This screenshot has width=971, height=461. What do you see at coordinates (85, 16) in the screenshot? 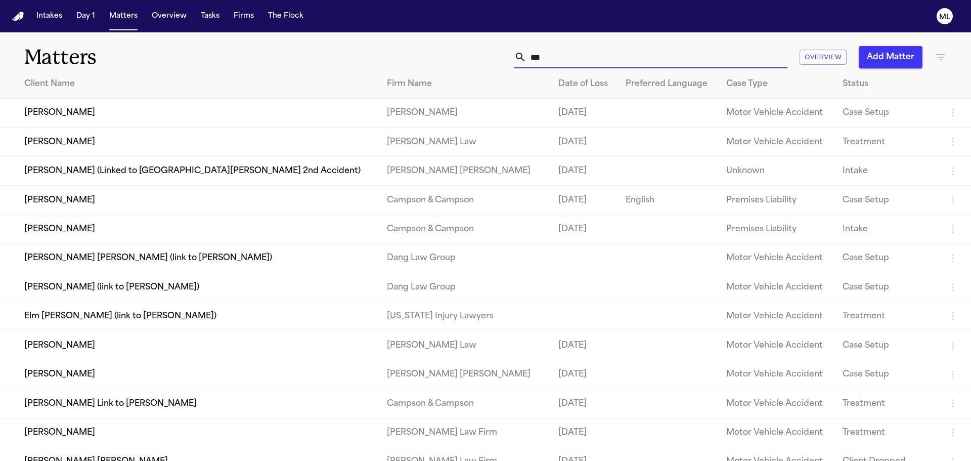
I see `a: Day 1` at bounding box center [85, 16].